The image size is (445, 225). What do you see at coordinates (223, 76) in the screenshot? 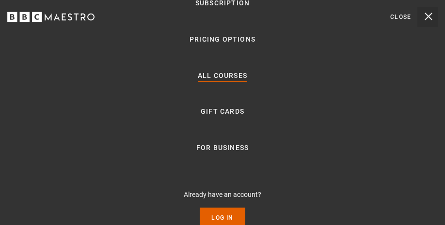
I see `a: All Courses` at bounding box center [223, 76].